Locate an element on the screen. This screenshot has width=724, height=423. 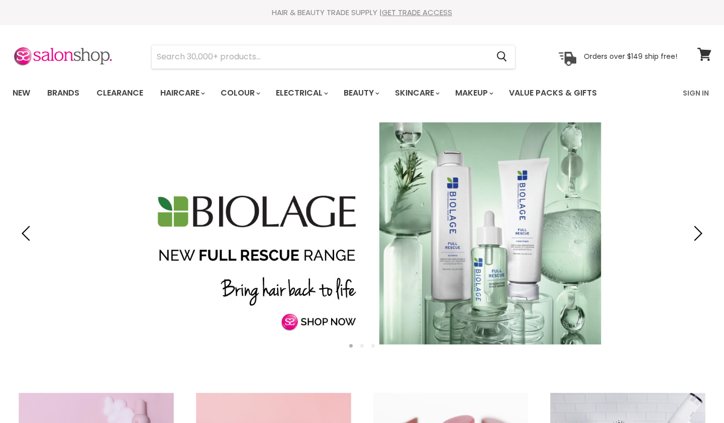
a: New is located at coordinates (21, 93).